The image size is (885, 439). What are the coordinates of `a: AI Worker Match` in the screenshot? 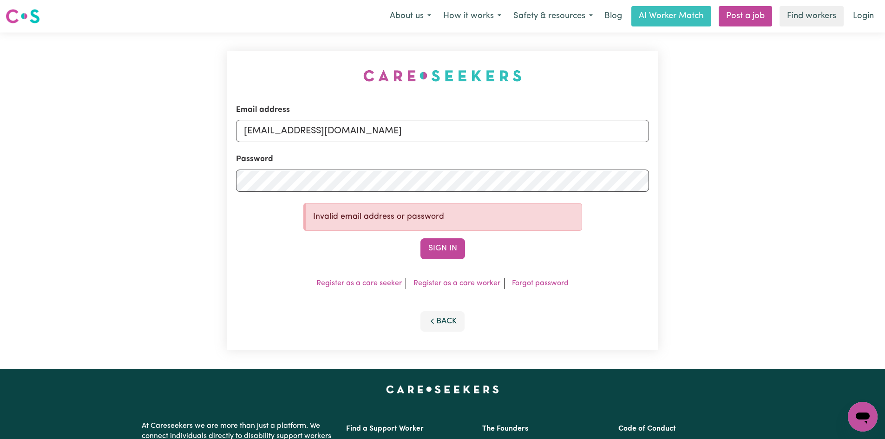 It's located at (671, 16).